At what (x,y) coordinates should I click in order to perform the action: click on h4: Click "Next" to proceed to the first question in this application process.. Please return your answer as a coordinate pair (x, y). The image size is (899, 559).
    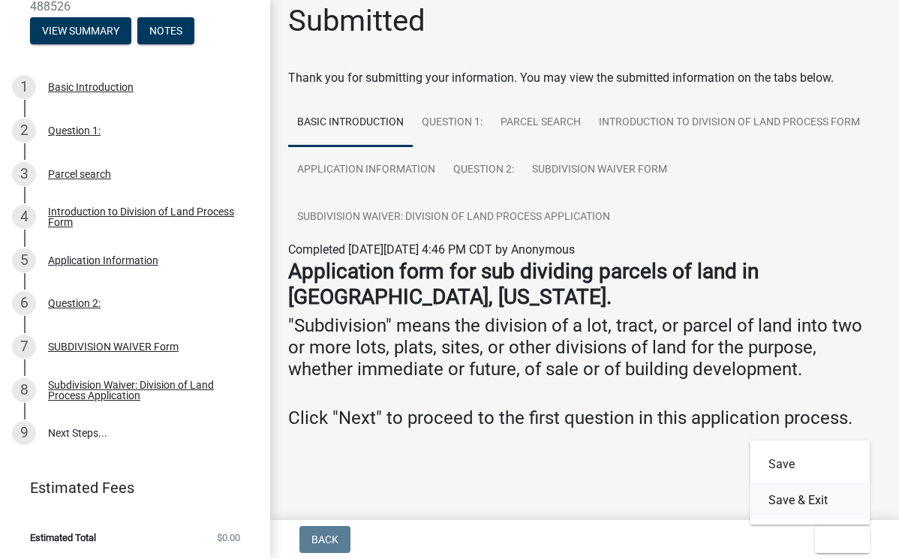
    Looking at the image, I should click on (585, 418).